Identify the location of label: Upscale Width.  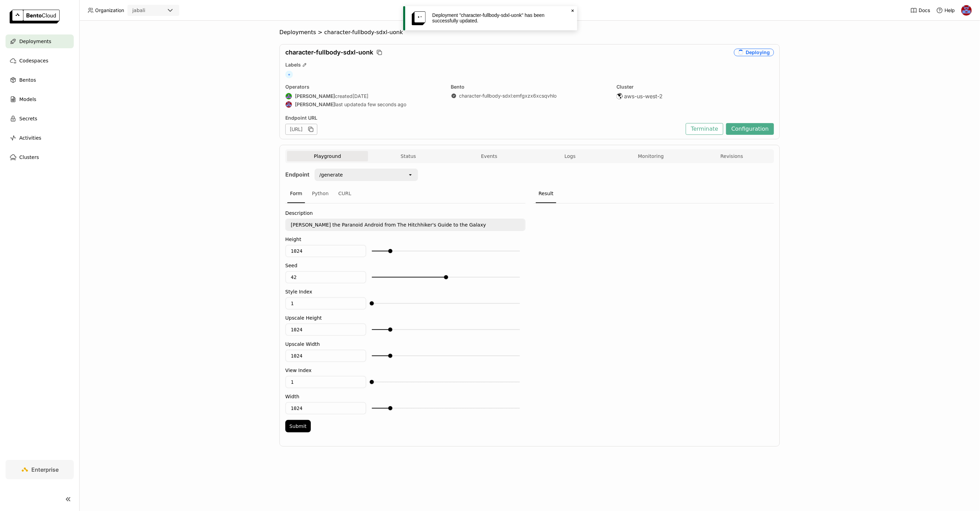
(405, 344).